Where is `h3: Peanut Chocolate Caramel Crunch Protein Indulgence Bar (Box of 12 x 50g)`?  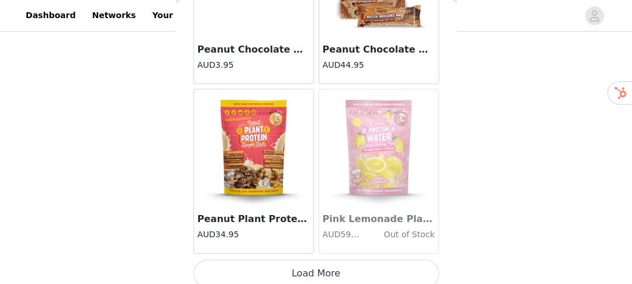 h3: Peanut Chocolate Caramel Crunch Protein Indulgence Bar (Box of 12 x 50g) is located at coordinates (379, 50).